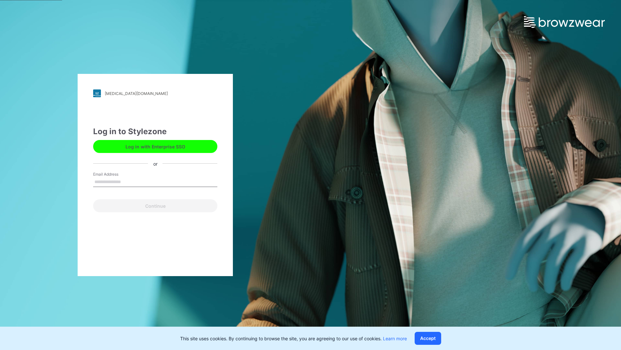 The height and width of the screenshot is (350, 621). Describe the element at coordinates (155, 163) in the screenshot. I see `div: or` at that location.